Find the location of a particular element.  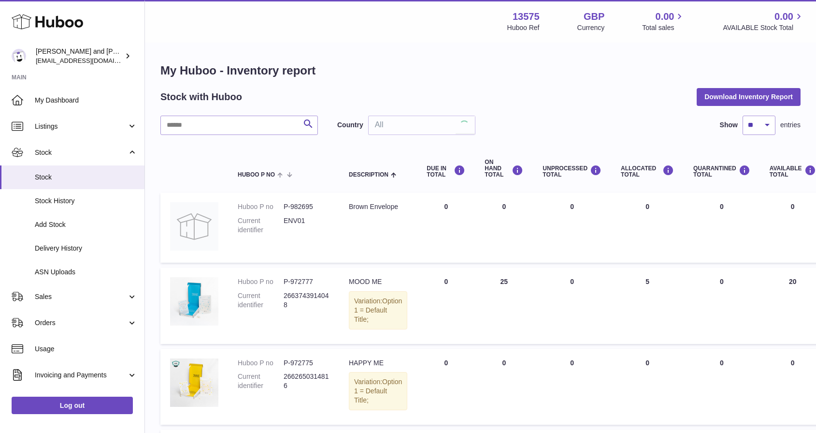

div: HAPPY ME is located at coordinates (378, 363).